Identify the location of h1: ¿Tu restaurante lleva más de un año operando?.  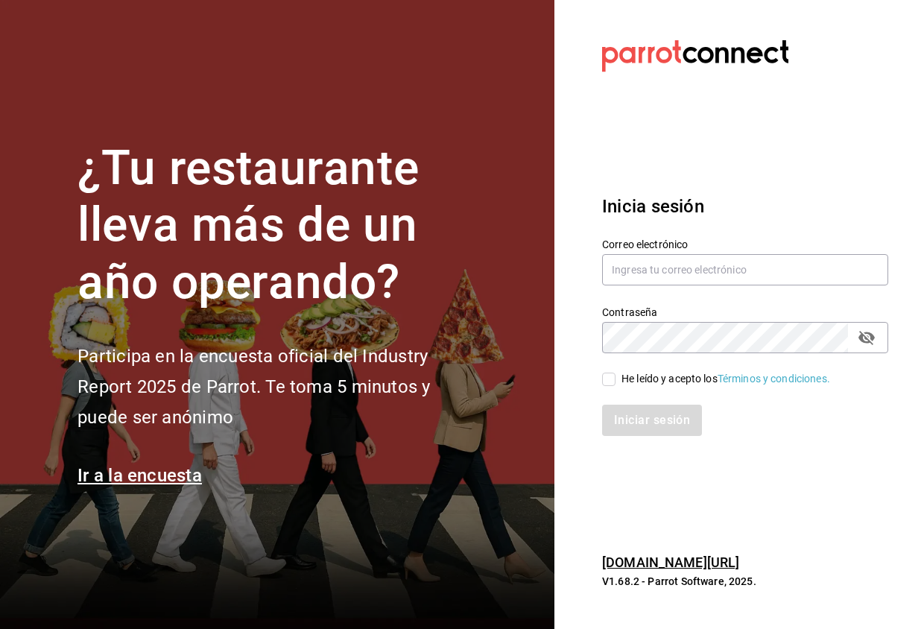
(279, 226).